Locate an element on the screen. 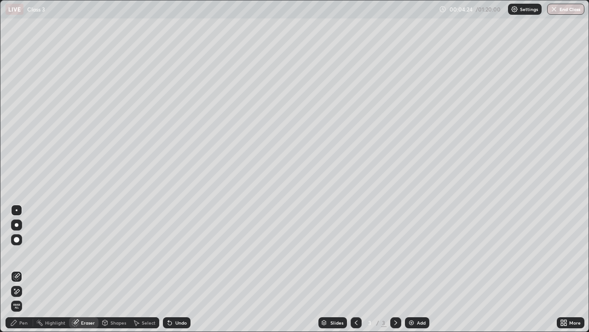  p: LIVE is located at coordinates (14, 9).